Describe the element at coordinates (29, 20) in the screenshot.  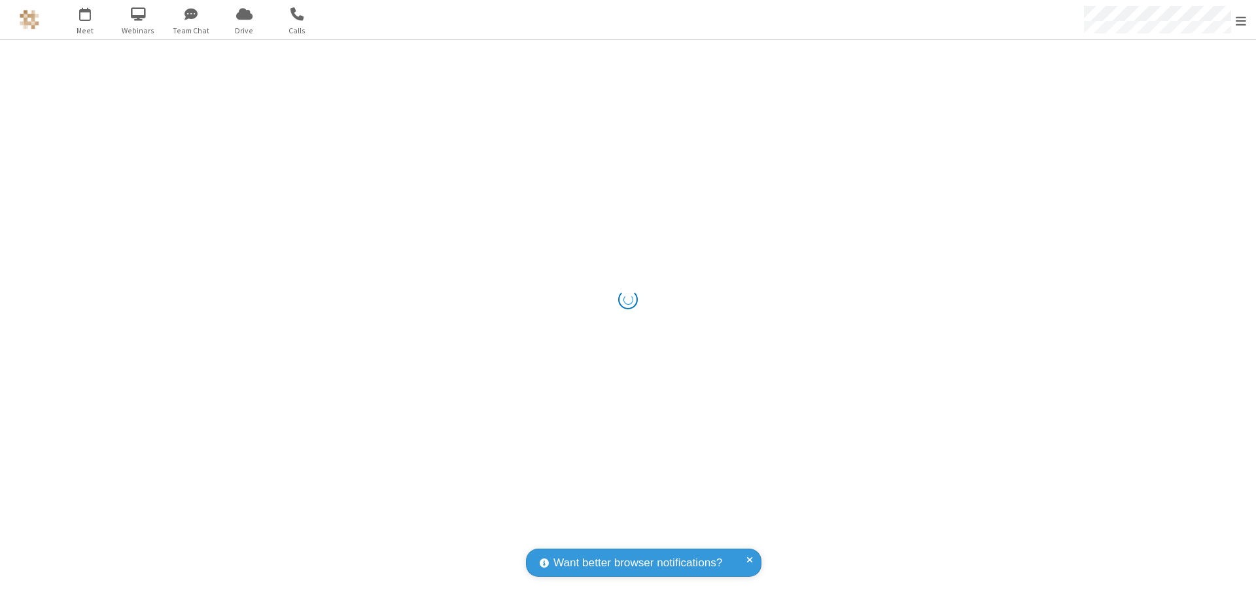
I see `img: QA Selenium DO NOT DELETE OR CHANGE` at that location.